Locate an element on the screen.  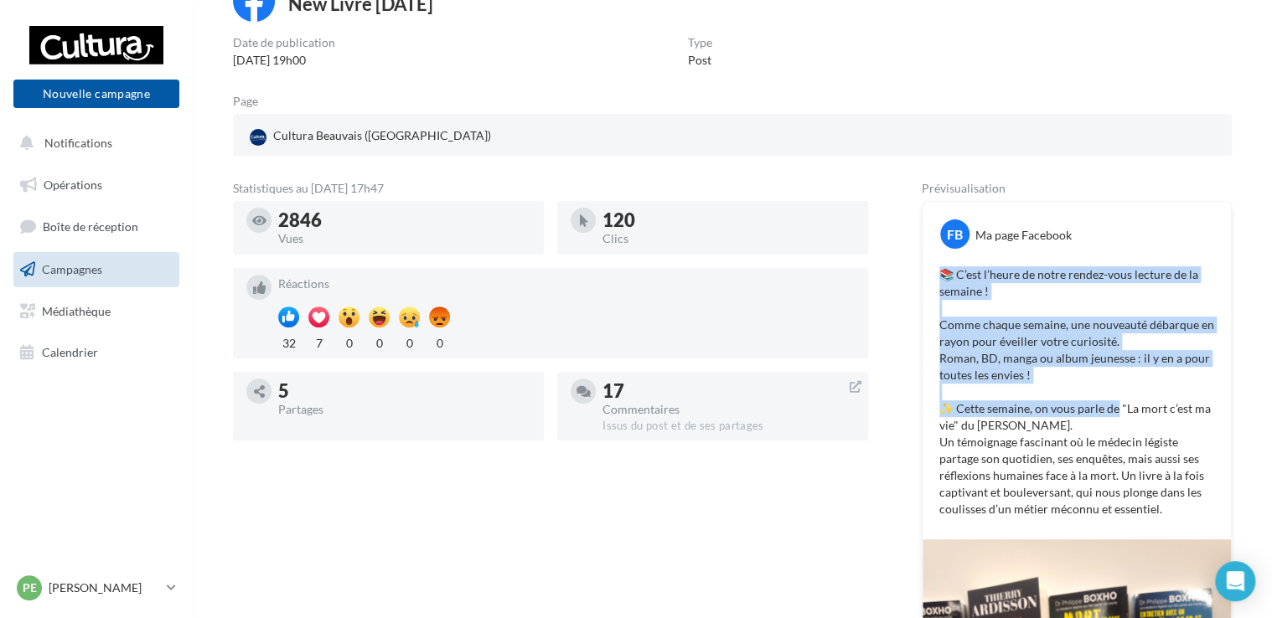
div: 2846 is located at coordinates (404, 220).